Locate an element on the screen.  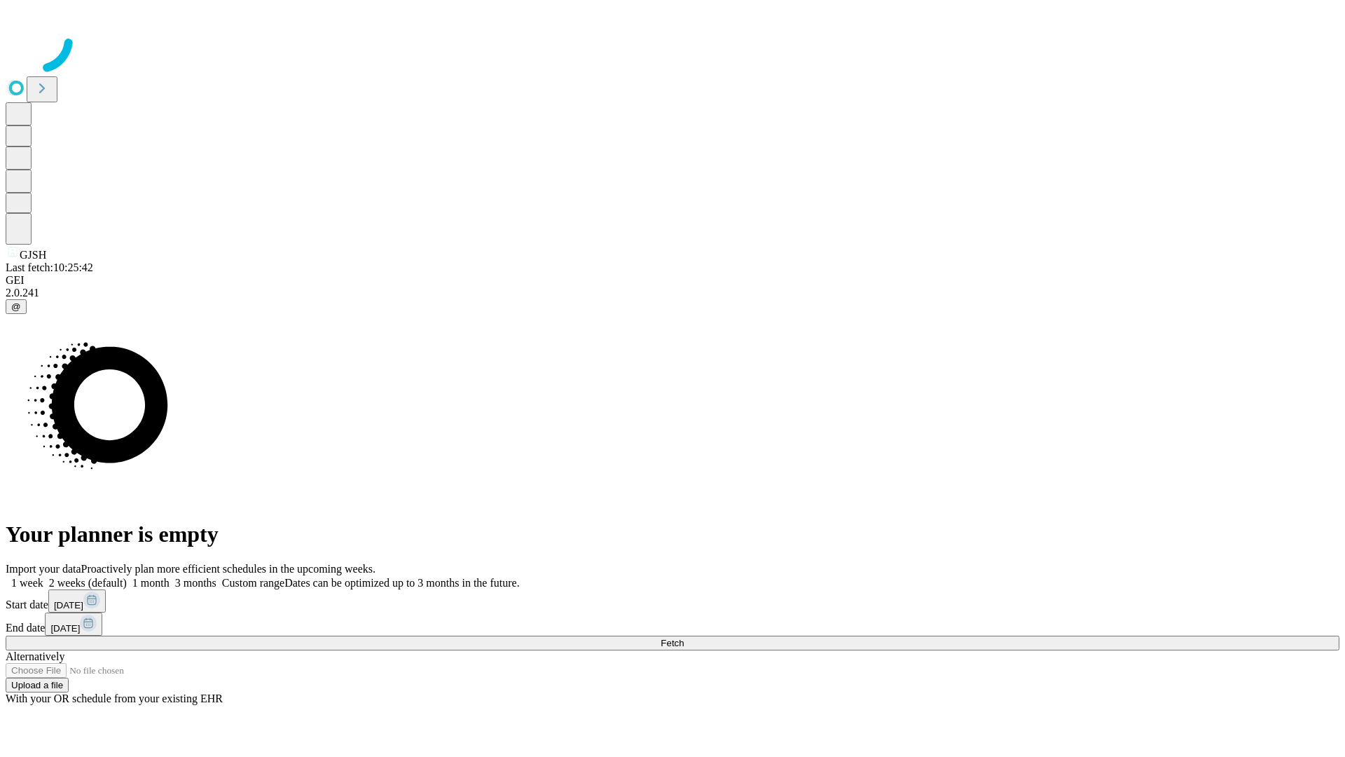
span: 1 month is located at coordinates (151, 582).